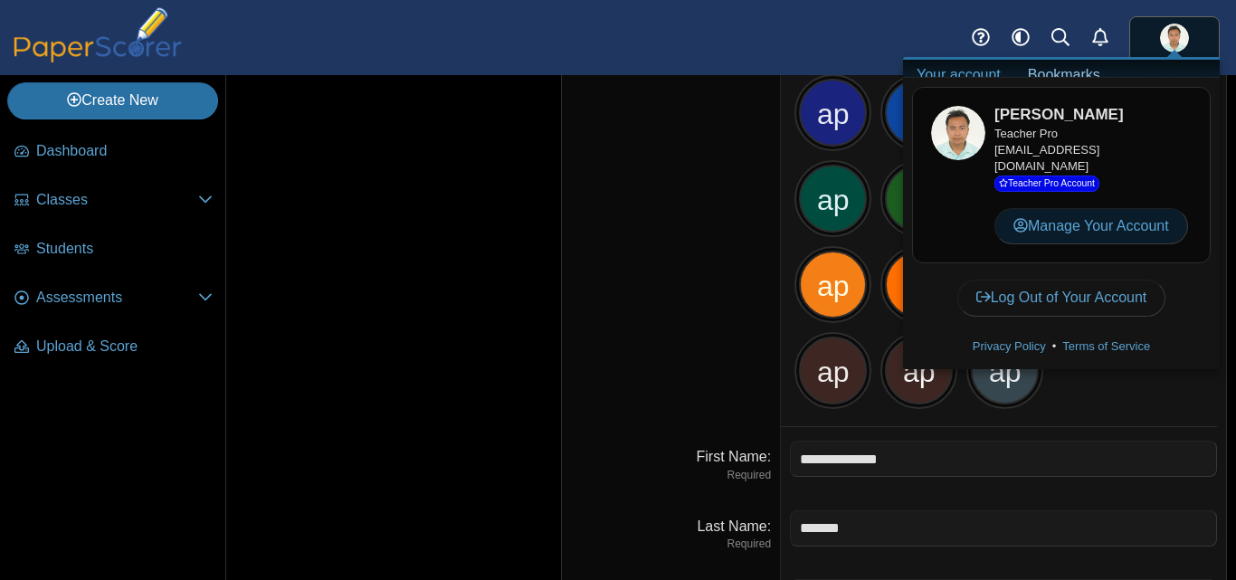 This screenshot has height=580, width=1236. What do you see at coordinates (98, 57) in the screenshot?
I see `a: PaperScorer` at bounding box center [98, 57].